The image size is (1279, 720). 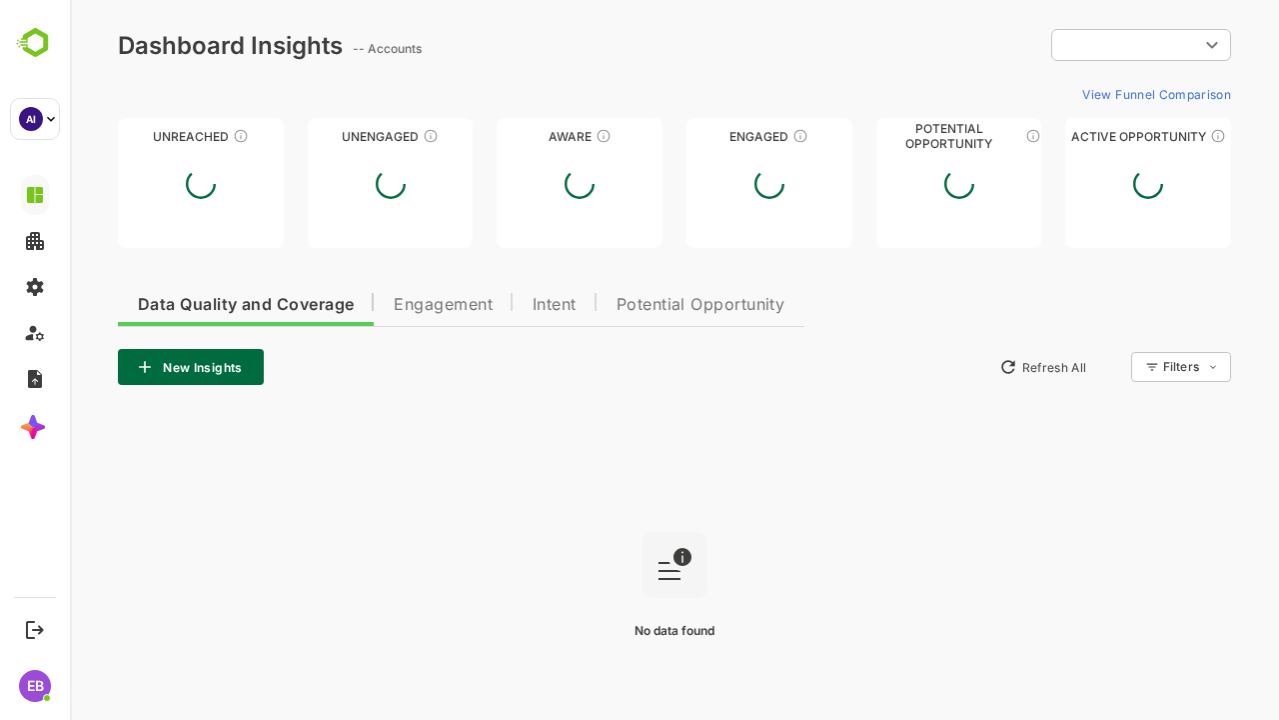 What do you see at coordinates (131, 136) in the screenshot?
I see `div: Unreached` at bounding box center [131, 136].